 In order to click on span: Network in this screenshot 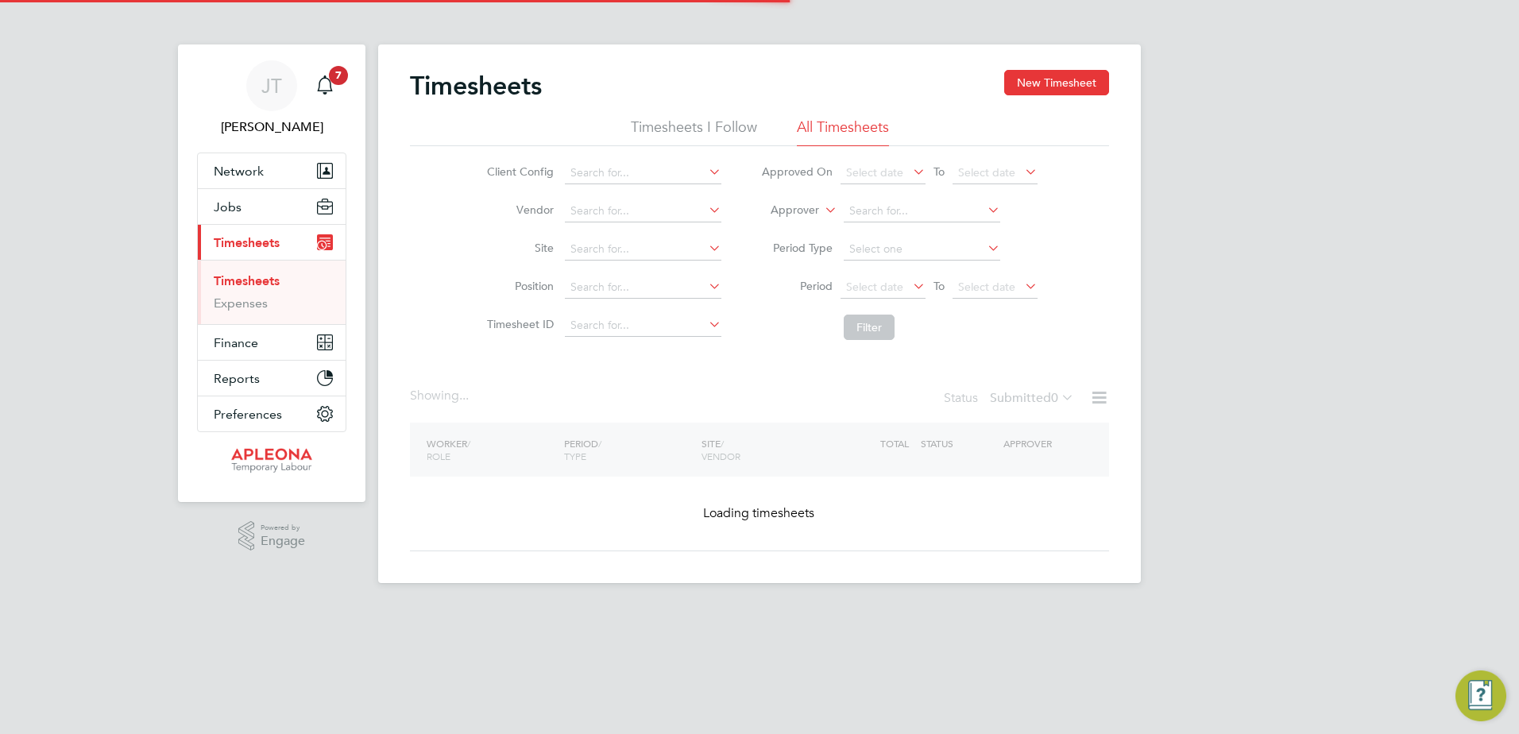, I will do `click(238, 171)`.